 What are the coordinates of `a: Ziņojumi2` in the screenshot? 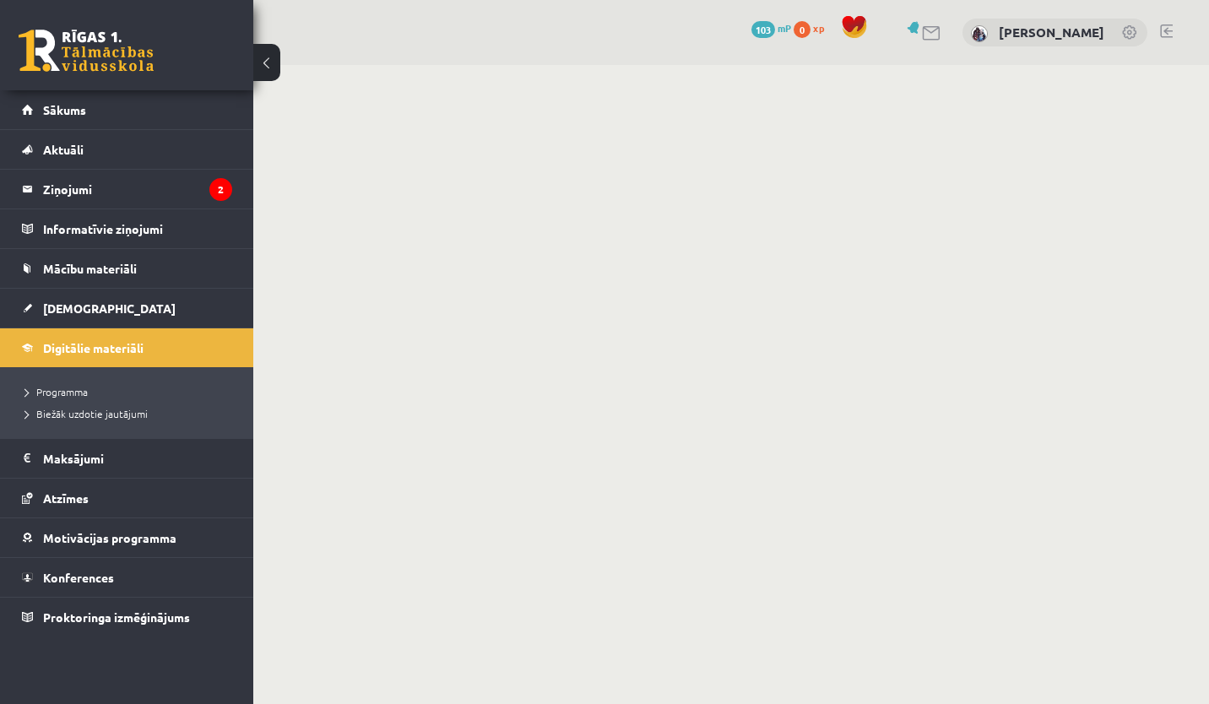 It's located at (127, 189).